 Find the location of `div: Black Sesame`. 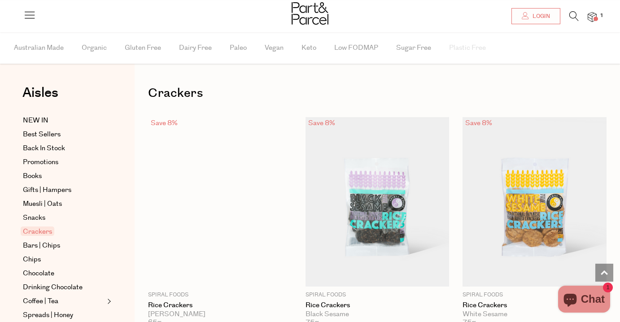

div: Black Sesame is located at coordinates (377, 315).